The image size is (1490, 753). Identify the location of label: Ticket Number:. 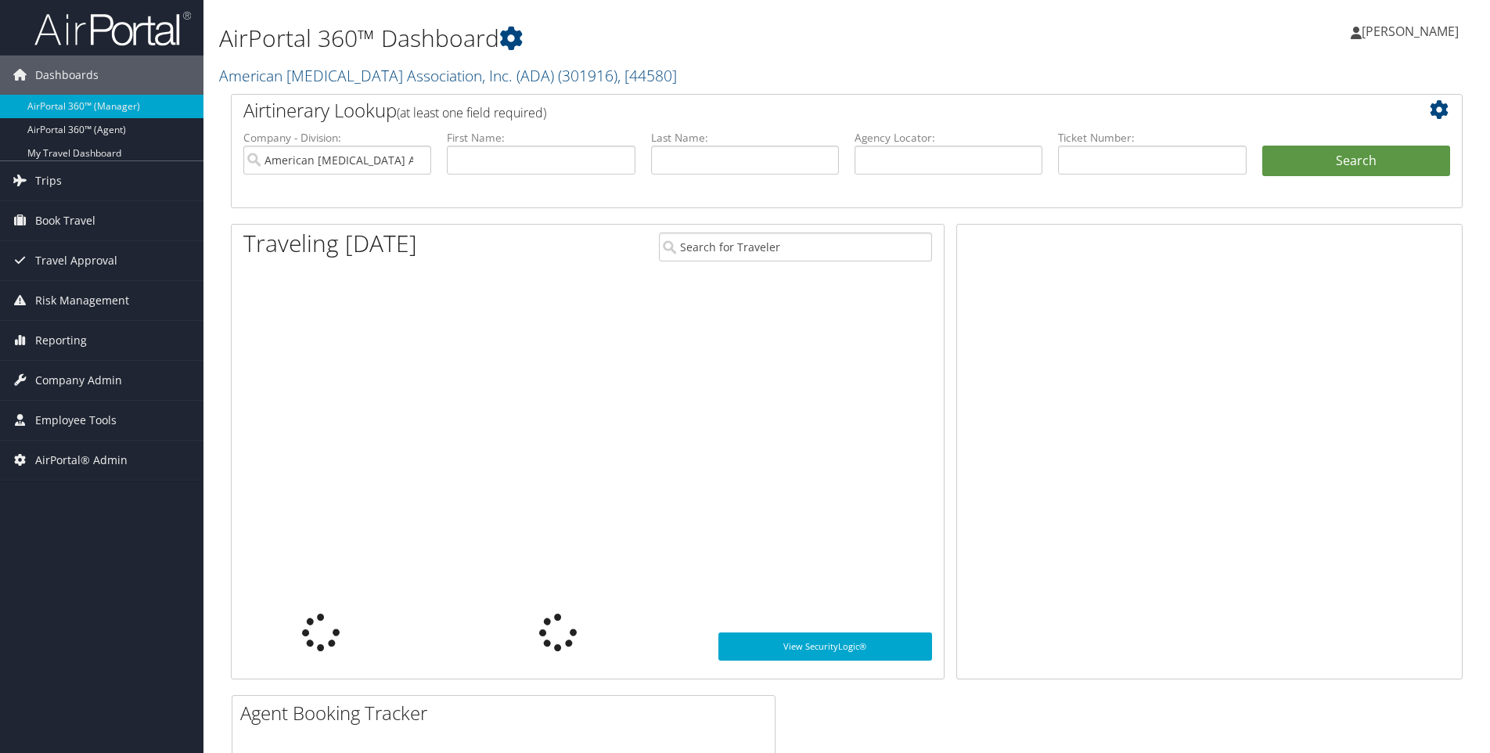
(1152, 138).